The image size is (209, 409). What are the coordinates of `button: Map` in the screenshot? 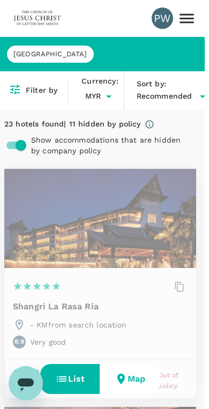 It's located at (130, 379).